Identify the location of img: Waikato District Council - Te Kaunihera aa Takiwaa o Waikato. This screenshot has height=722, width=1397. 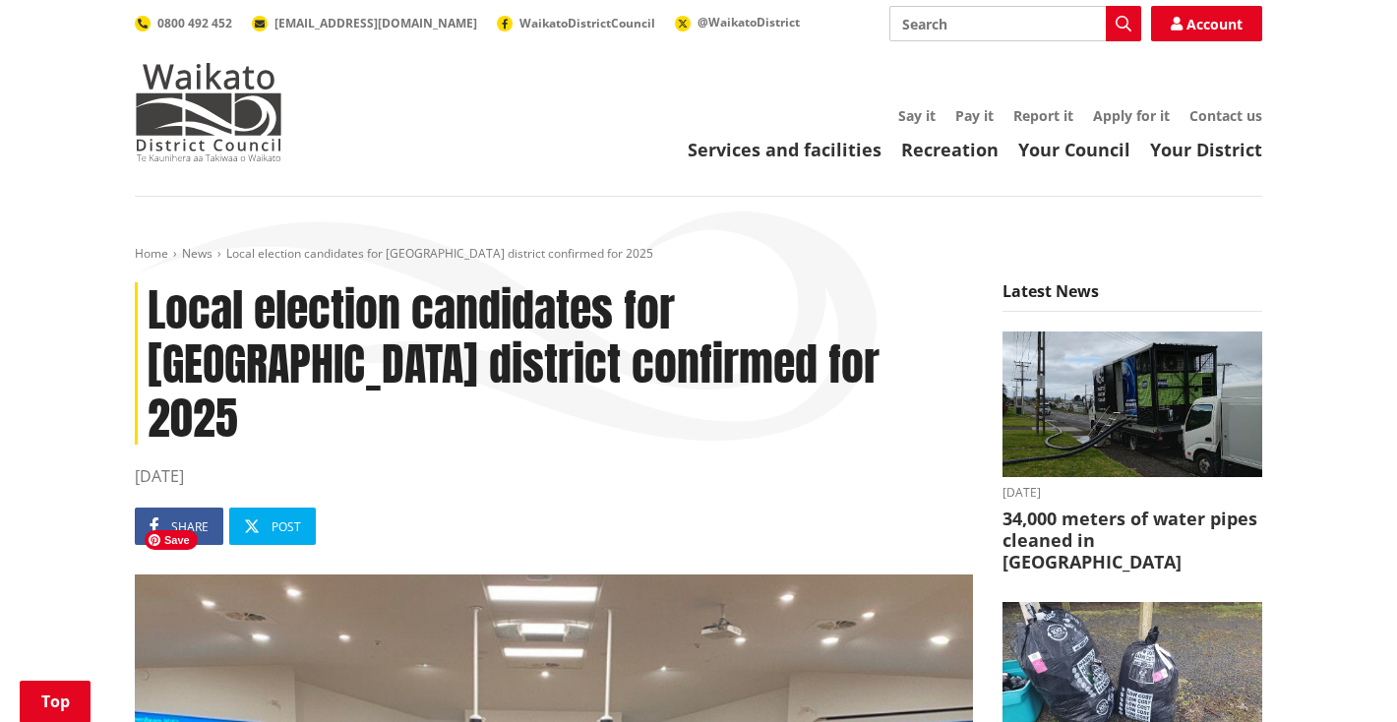
(209, 112).